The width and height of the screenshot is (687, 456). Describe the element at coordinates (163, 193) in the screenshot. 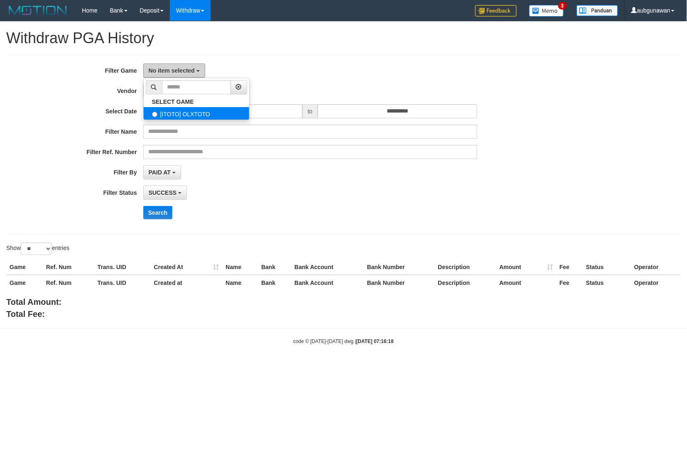

I see `span: SUCCESS` at that location.